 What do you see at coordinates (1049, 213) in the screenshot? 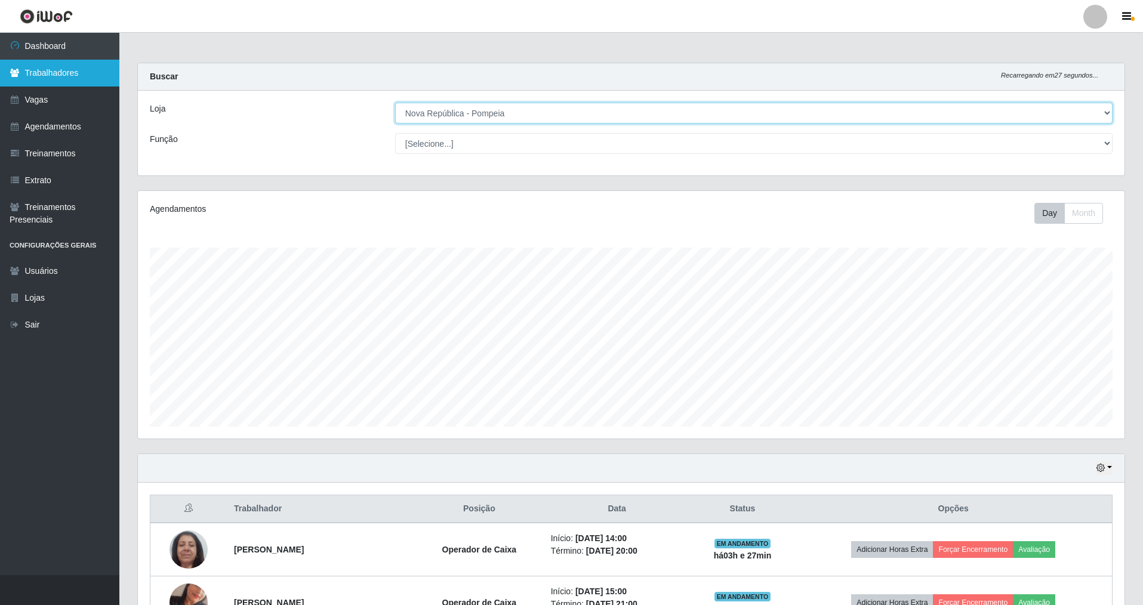
I see `button: Day` at bounding box center [1049, 213].